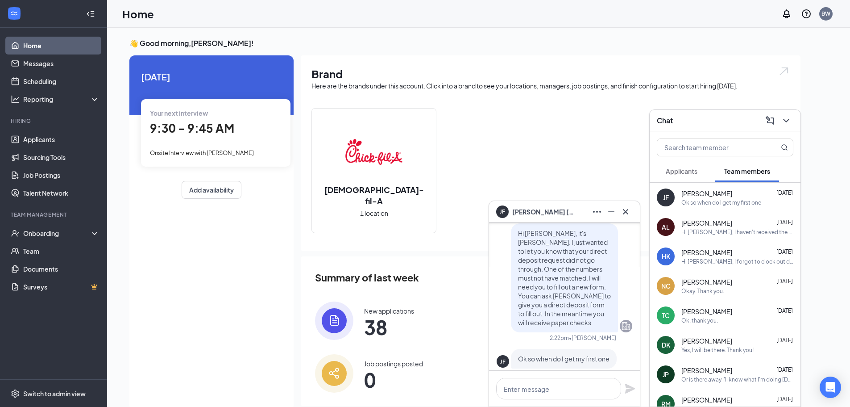 This screenshot has width=850, height=407. What do you see at coordinates (138, 14) in the screenshot?
I see `h1: Home` at bounding box center [138, 14].